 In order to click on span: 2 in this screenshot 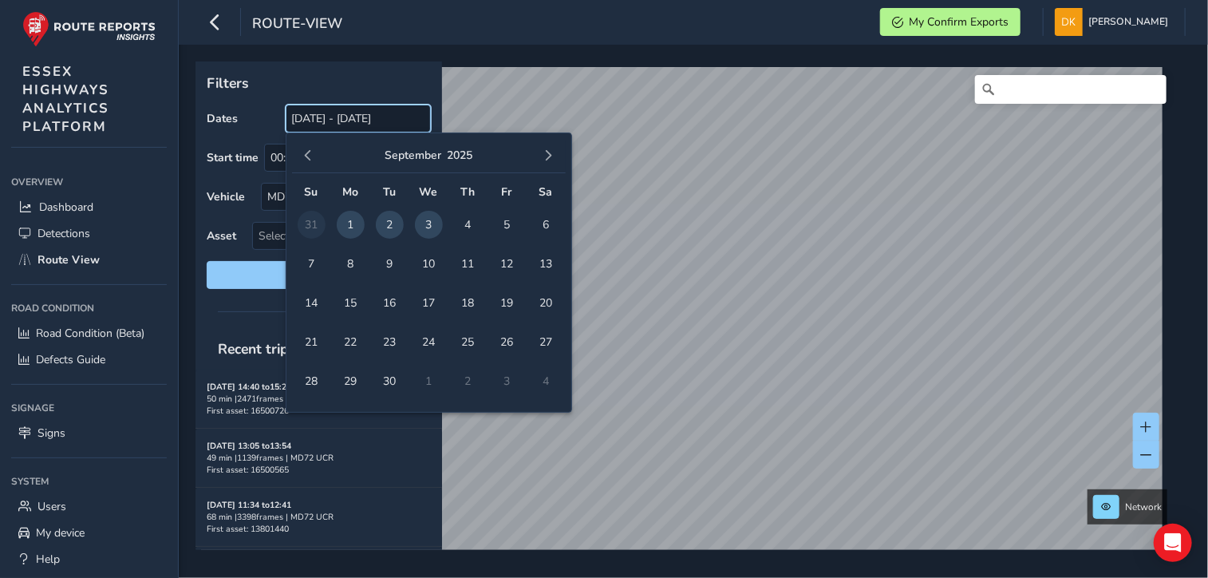, I will do `click(389, 224)`.